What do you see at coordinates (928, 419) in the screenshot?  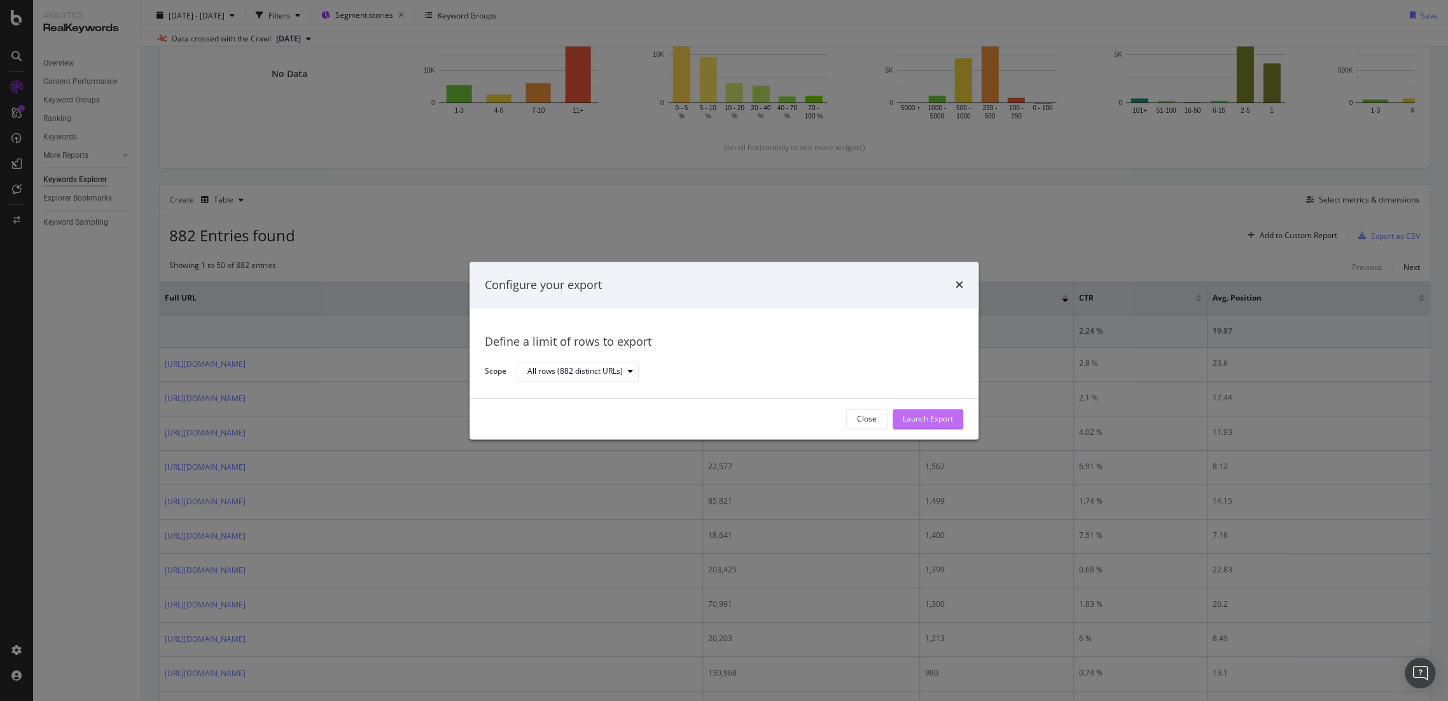 I see `button: Launch Export` at bounding box center [928, 419].